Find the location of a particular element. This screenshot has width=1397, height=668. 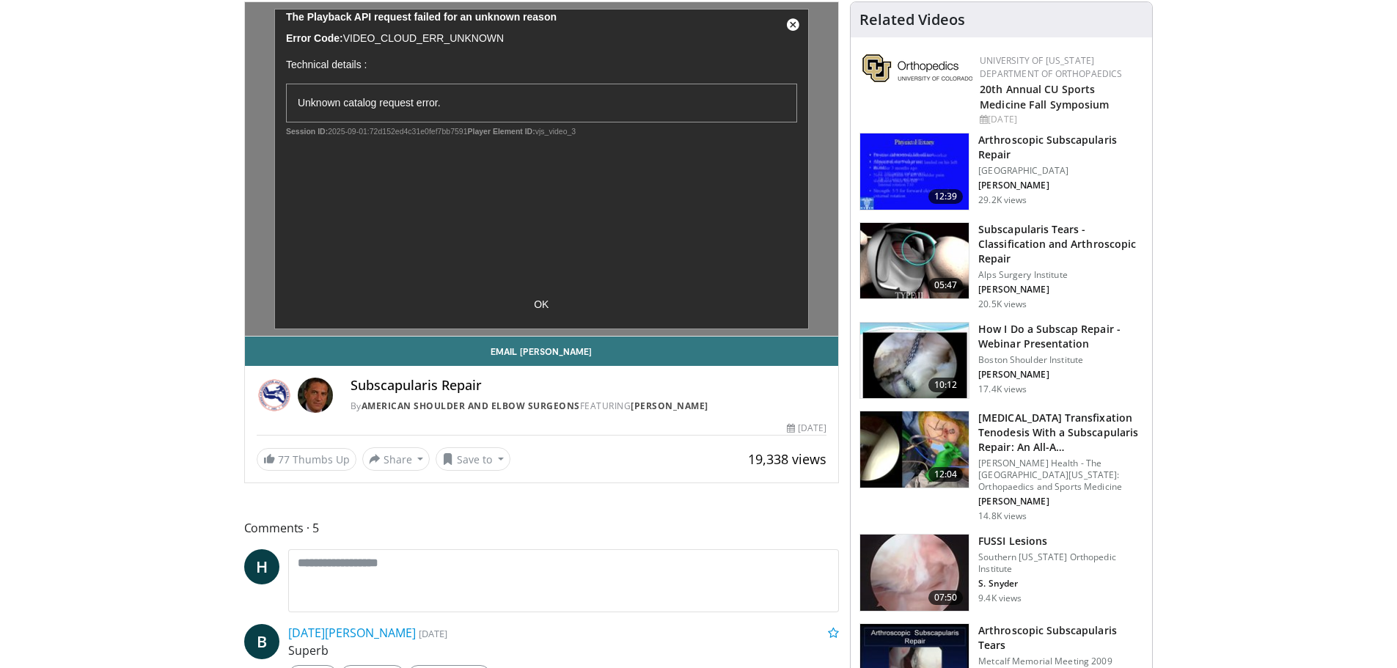

p: Superb is located at coordinates (564, 650).